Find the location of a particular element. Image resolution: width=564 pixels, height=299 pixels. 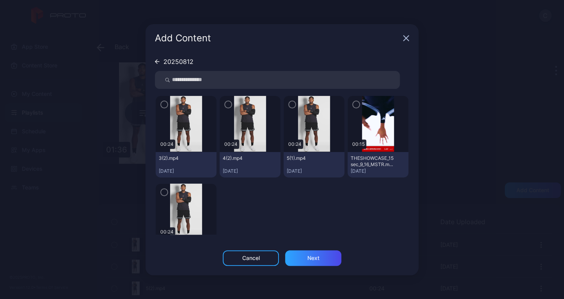

div: 3(2).mp4 is located at coordinates (180, 158).